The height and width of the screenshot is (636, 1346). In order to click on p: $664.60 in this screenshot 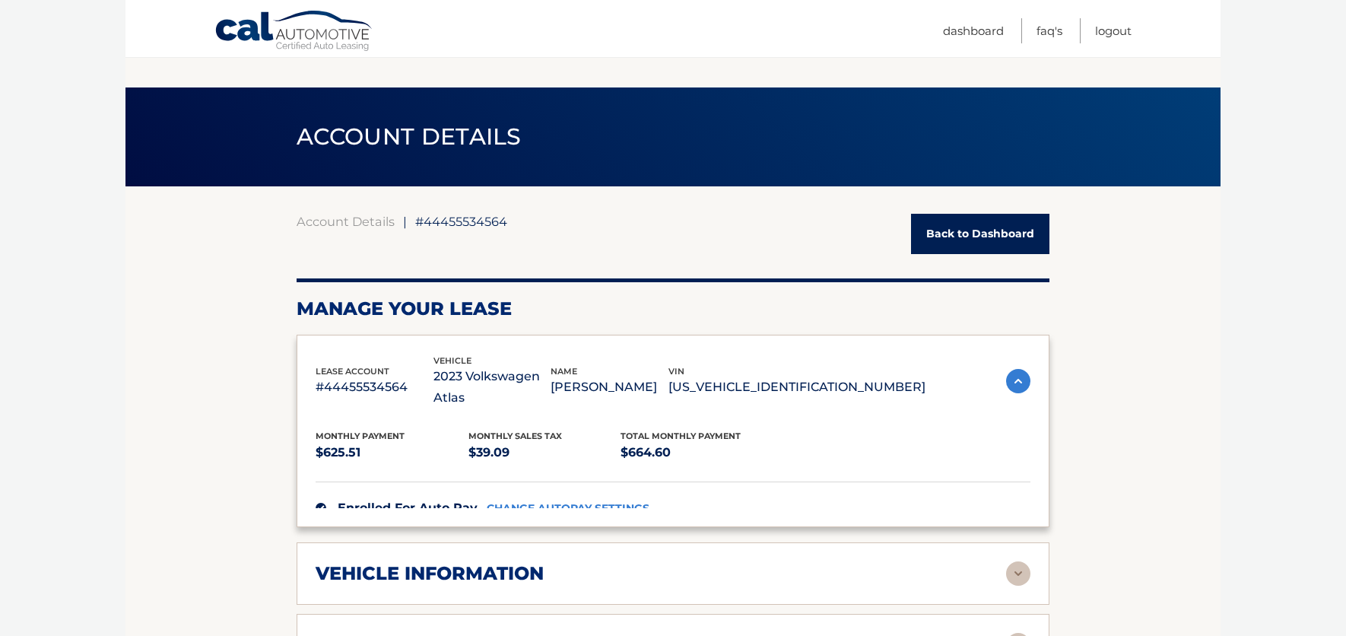, I will do `click(697, 453)`.